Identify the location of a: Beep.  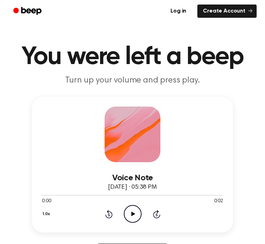
(28, 11).